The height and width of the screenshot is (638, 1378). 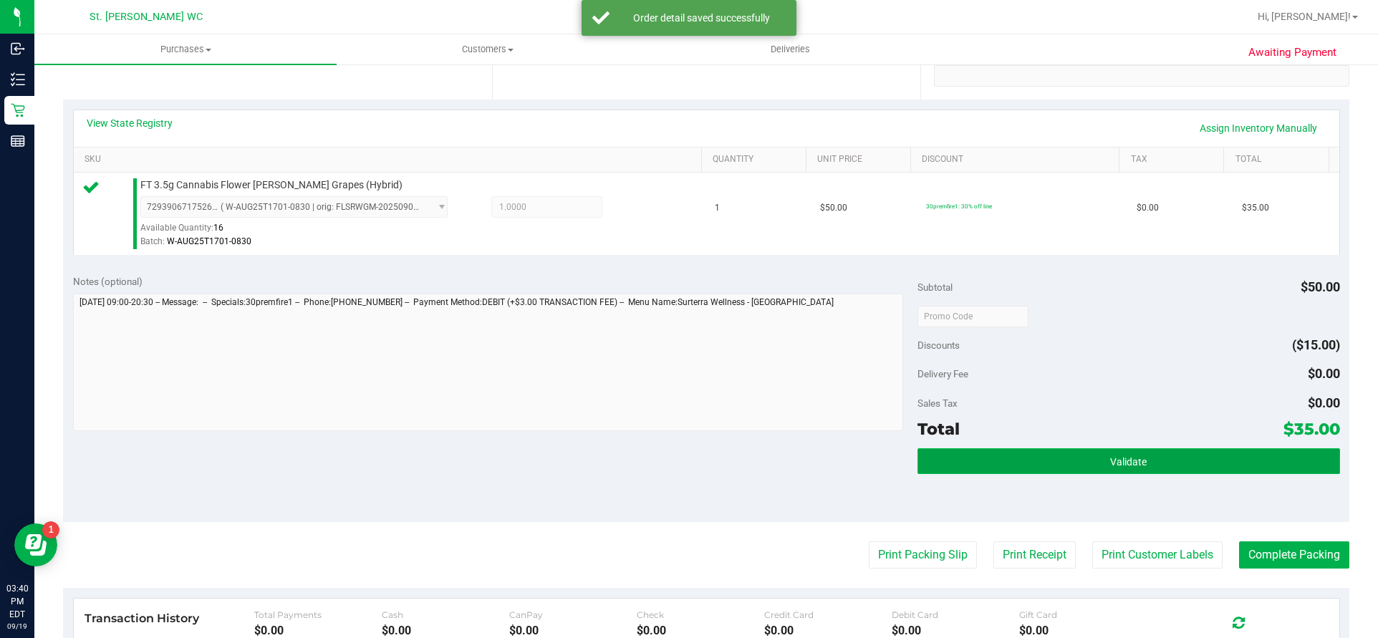 What do you see at coordinates (488, 49) in the screenshot?
I see `span: Customers` at bounding box center [488, 49].